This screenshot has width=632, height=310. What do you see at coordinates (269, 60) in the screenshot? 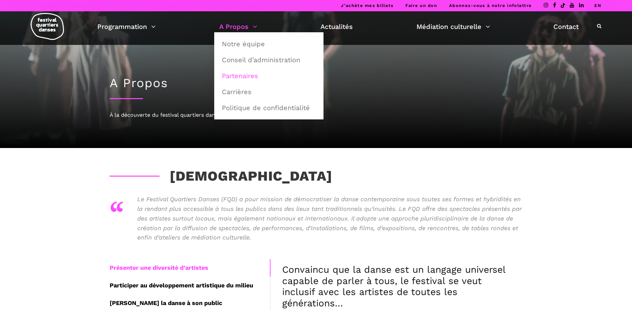
I see `a: Conseil d’administration` at bounding box center [269, 60].